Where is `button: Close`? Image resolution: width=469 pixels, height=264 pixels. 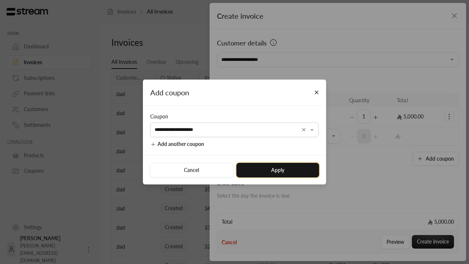
button: Close is located at coordinates (316, 92).